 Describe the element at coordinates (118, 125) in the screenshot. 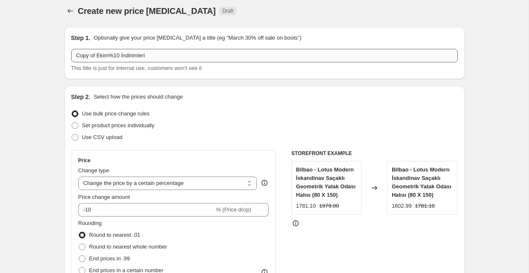

I see `span: Set product prices individually` at that location.